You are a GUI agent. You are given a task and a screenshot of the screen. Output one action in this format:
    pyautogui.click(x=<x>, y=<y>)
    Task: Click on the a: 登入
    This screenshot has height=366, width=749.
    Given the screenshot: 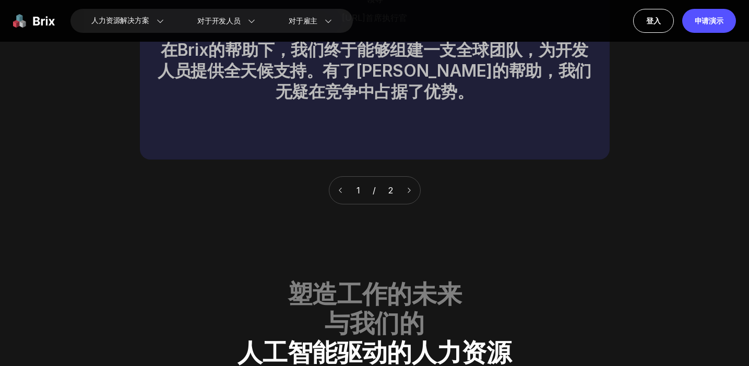 What is the action you would take?
    pyautogui.click(x=653, y=21)
    